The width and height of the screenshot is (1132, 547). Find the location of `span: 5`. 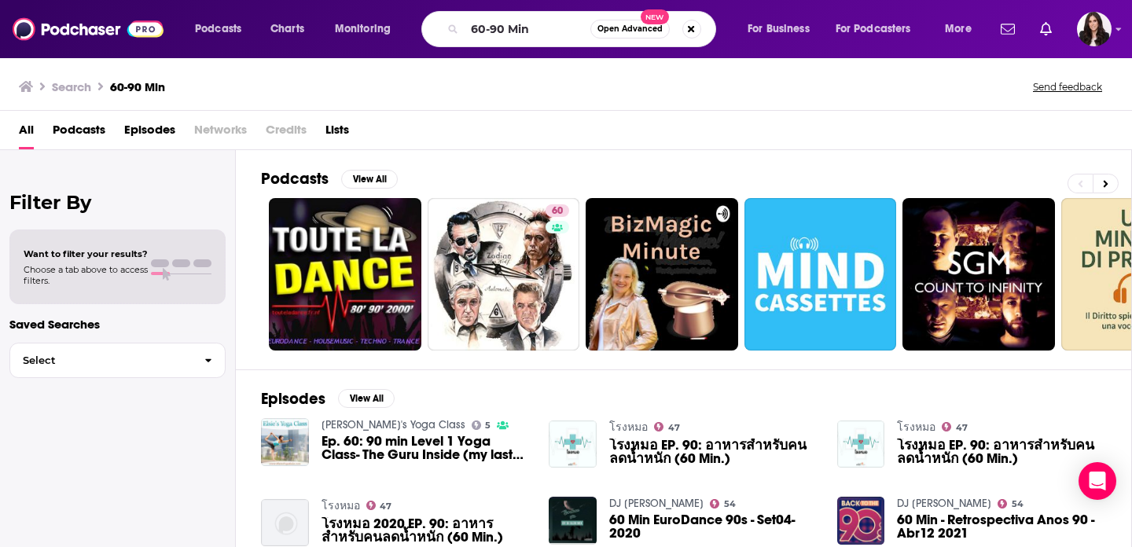

span: 5 is located at coordinates (488, 425).